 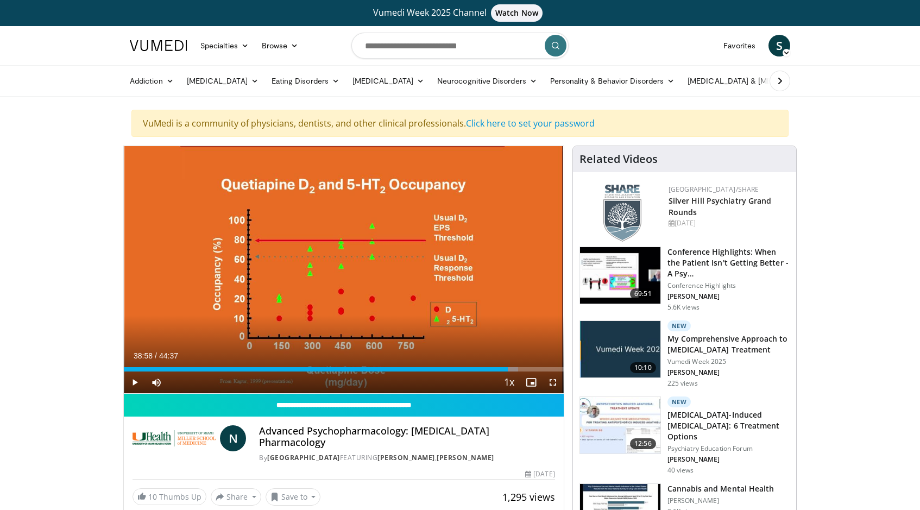 What do you see at coordinates (509, 382) in the screenshot?
I see `button: Playback Rate` at bounding box center [509, 382].